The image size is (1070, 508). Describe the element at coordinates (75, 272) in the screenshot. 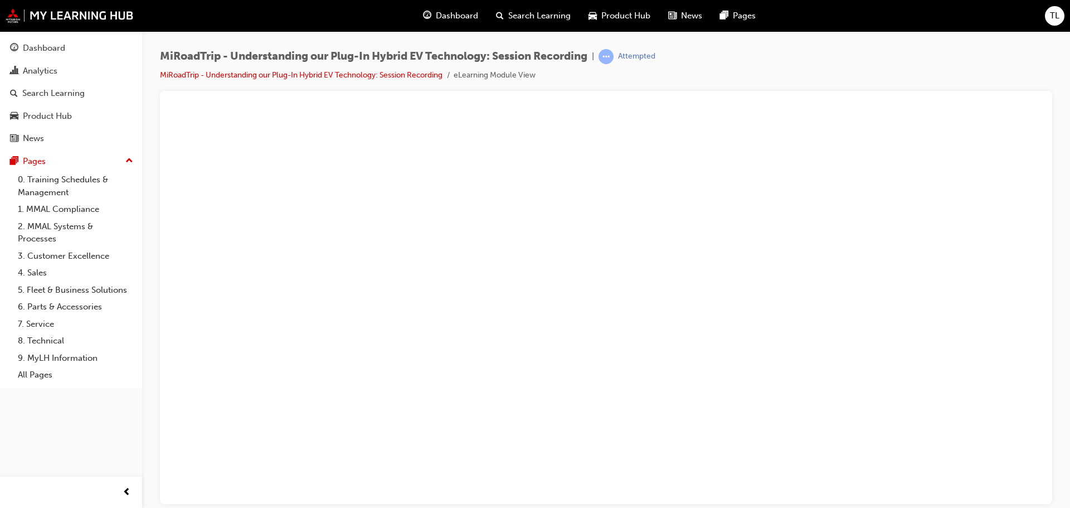

I see `a: 4. Sales` at that location.